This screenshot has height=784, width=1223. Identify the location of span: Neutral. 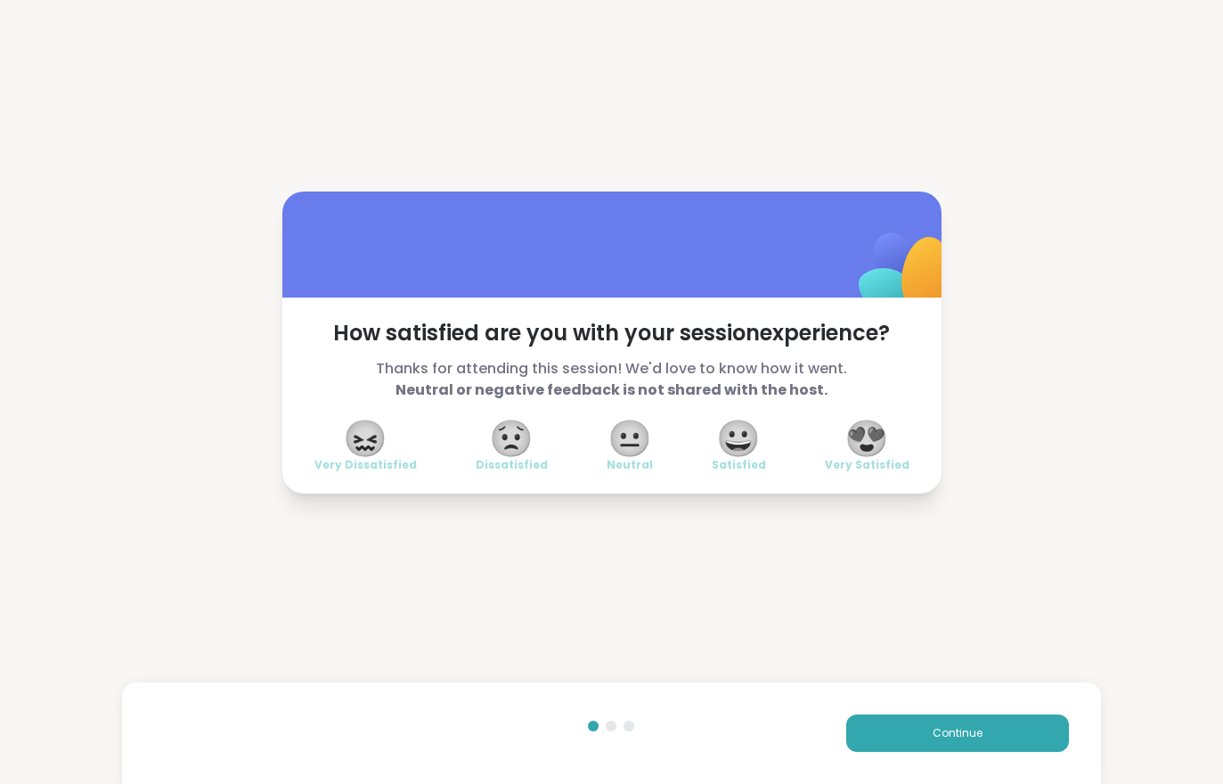
(630, 465).